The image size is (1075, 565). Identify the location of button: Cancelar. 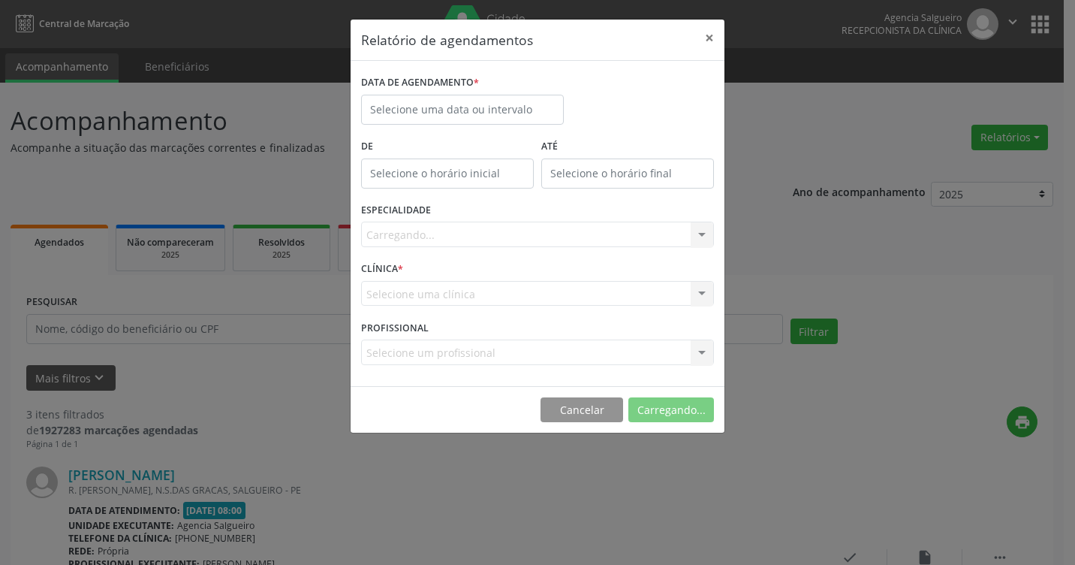
(582, 410).